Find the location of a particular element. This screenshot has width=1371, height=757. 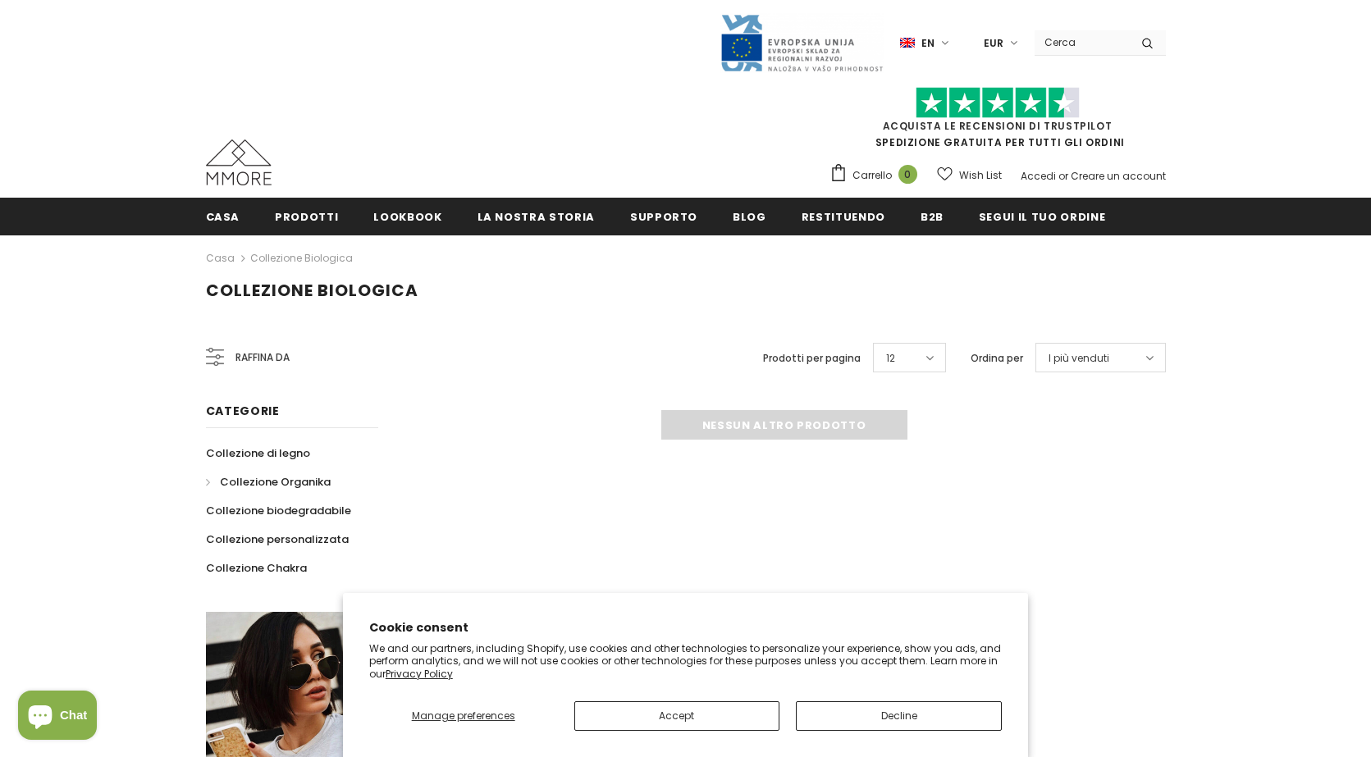

inbox-online-store-chat: Shopify online store chat is located at coordinates (57, 717).